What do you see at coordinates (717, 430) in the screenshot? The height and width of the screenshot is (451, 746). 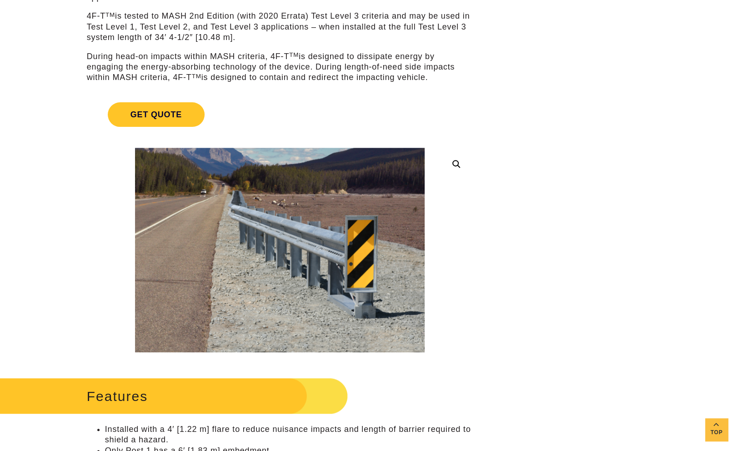 I see `a: Top` at bounding box center [717, 430].